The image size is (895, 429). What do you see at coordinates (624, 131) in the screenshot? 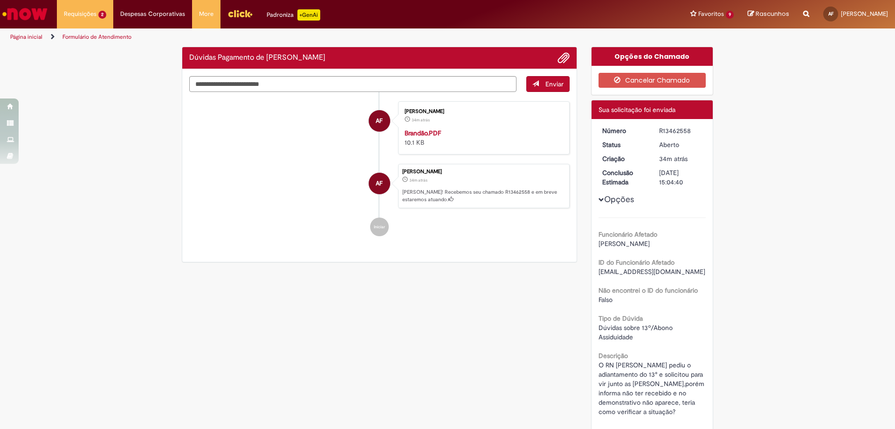
I see `dt: Número` at bounding box center [624, 131].